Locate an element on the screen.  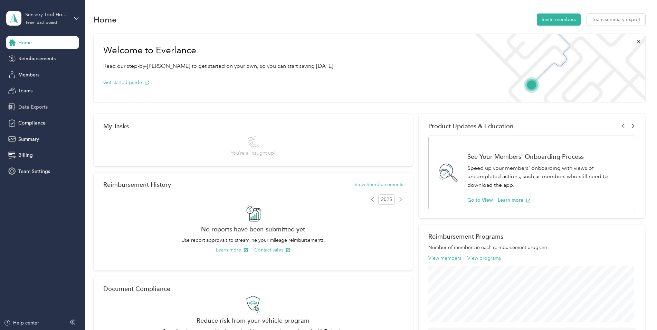
div: Help center is located at coordinates (21, 322).